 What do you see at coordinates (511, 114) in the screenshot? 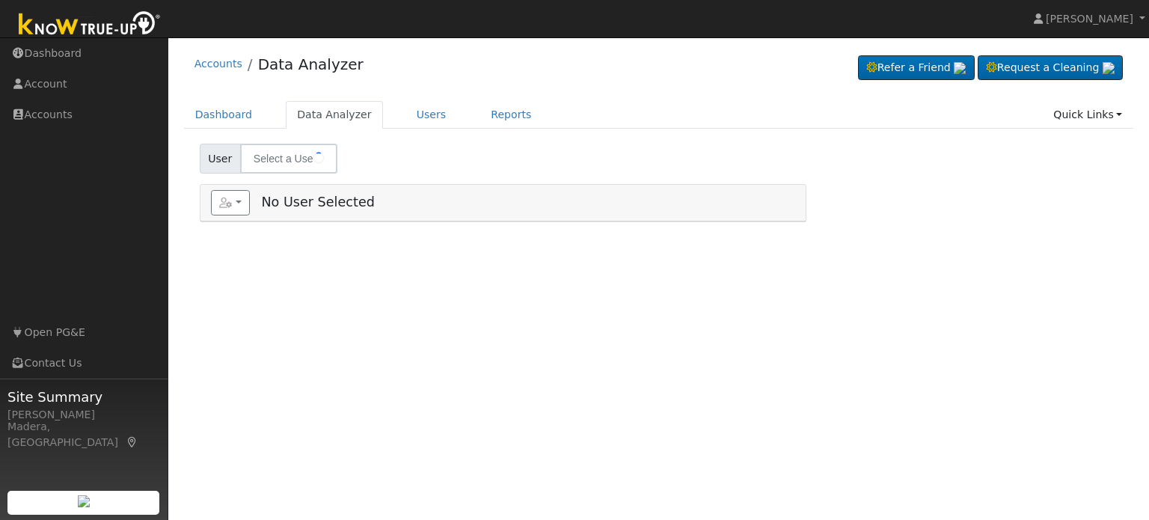
I see `a: Reports` at bounding box center [511, 114].